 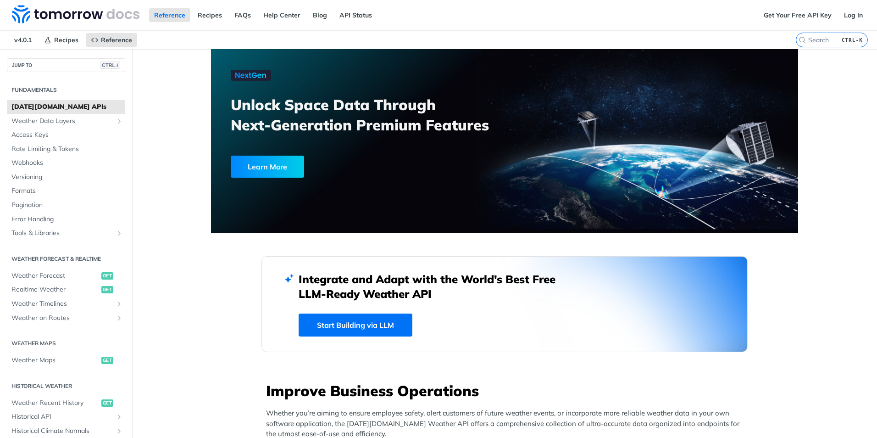 What do you see at coordinates (116, 40) in the screenshot?
I see `span: Reference` at bounding box center [116, 40].